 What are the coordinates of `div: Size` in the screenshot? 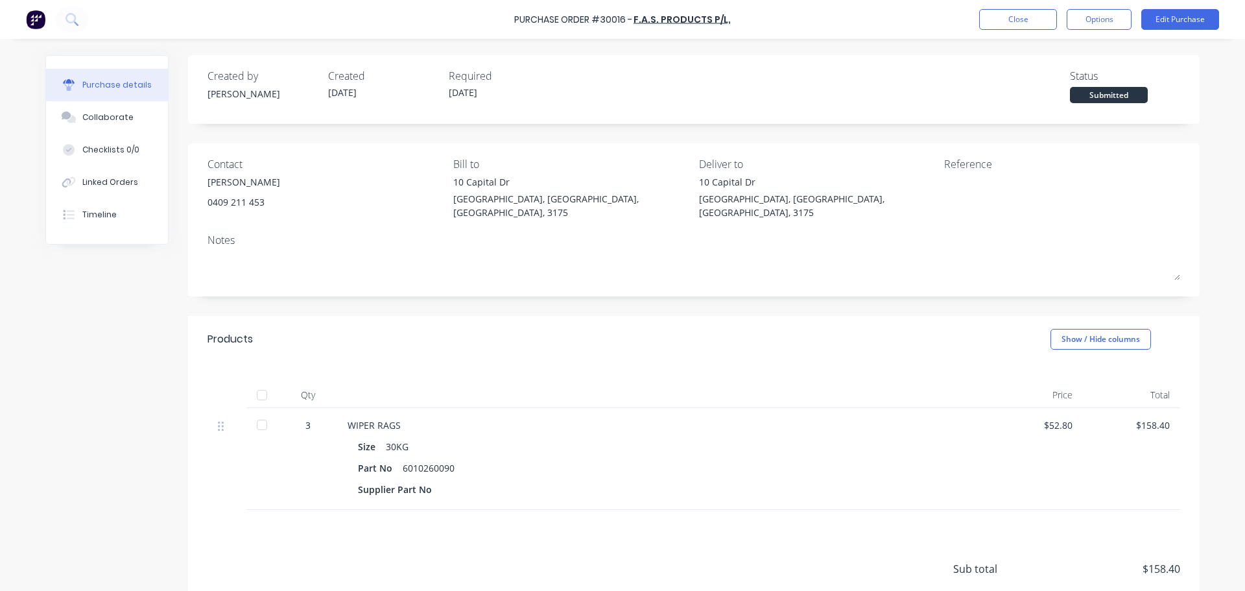 It's located at (372, 446).